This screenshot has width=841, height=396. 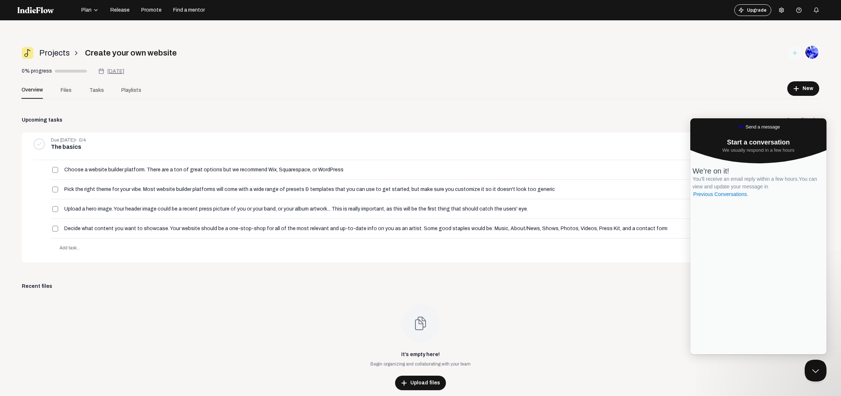 I want to click on span: Release, so click(x=120, y=10).